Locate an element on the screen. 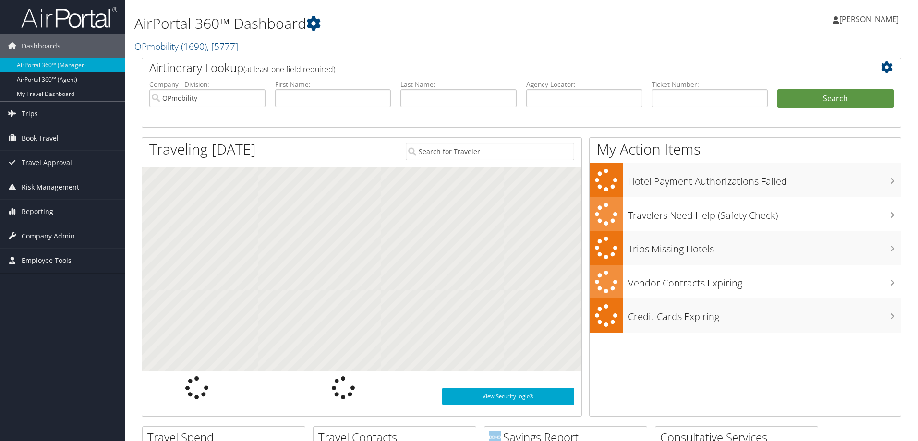 Image resolution: width=918 pixels, height=441 pixels. h3: Hotel Payment Authorizations Failed is located at coordinates (764, 179).